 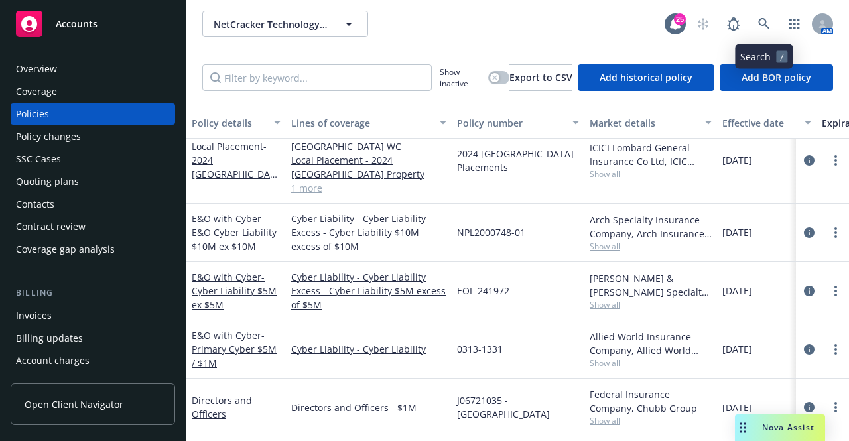 What do you see at coordinates (33, 114) in the screenshot?
I see `div: Policies` at bounding box center [33, 114].